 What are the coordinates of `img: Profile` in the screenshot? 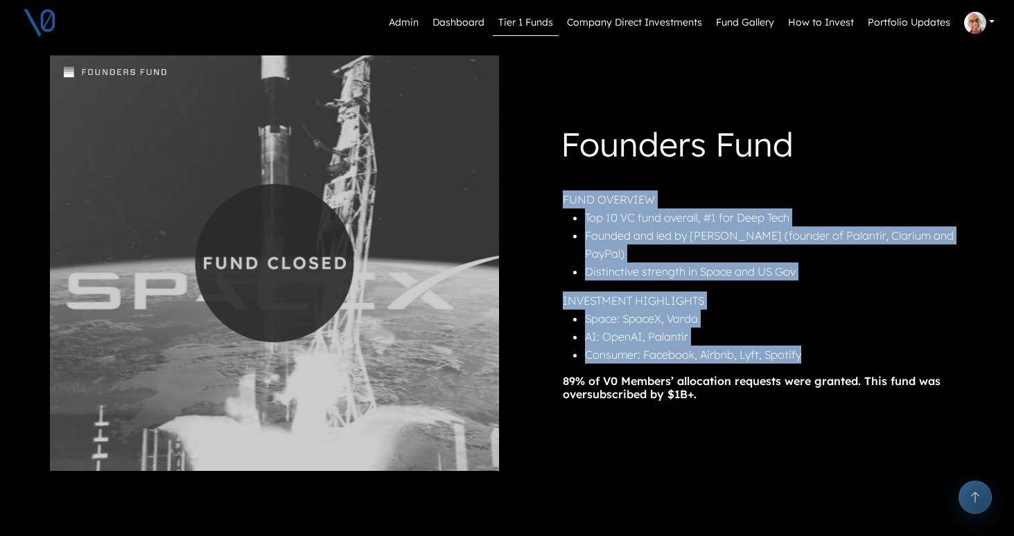 It's located at (975, 23).